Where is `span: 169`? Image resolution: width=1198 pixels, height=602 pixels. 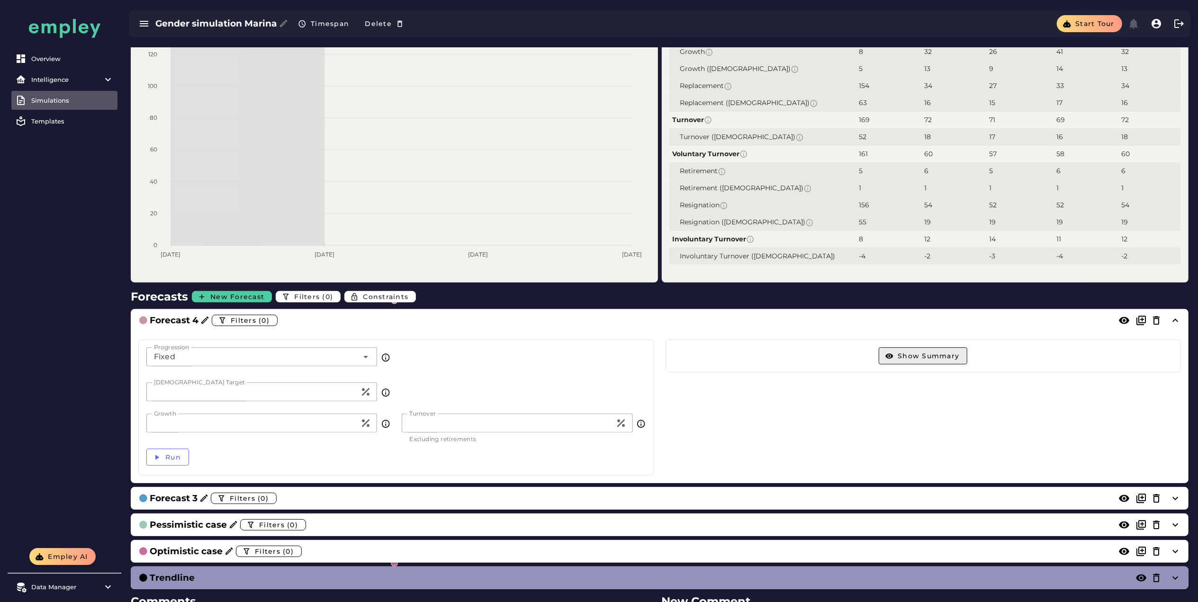 span: 169 is located at coordinates (864, 120).